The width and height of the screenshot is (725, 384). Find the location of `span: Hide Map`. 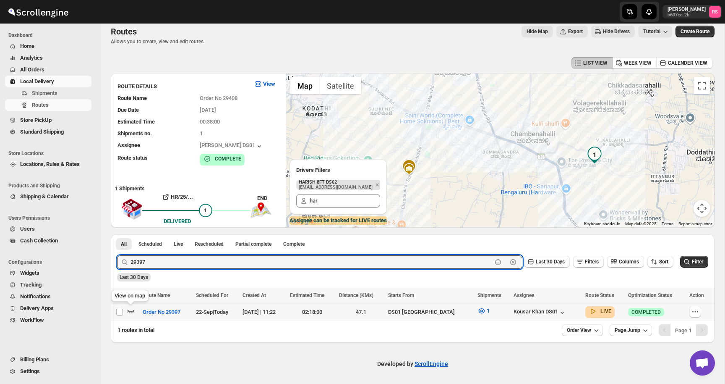

span: Hide Map is located at coordinates (537, 31).